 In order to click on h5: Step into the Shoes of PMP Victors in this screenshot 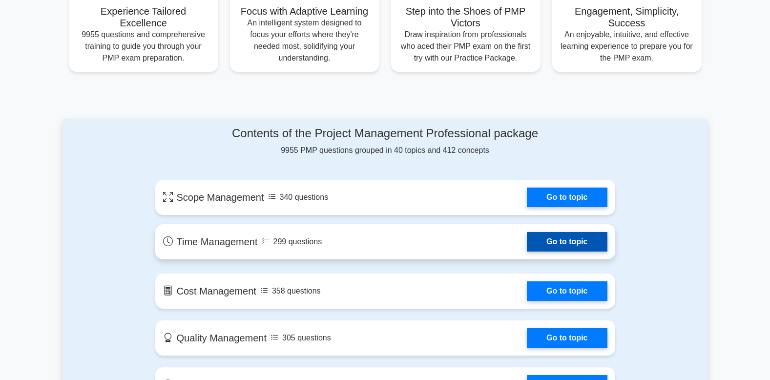, I will do `click(466, 17)`.